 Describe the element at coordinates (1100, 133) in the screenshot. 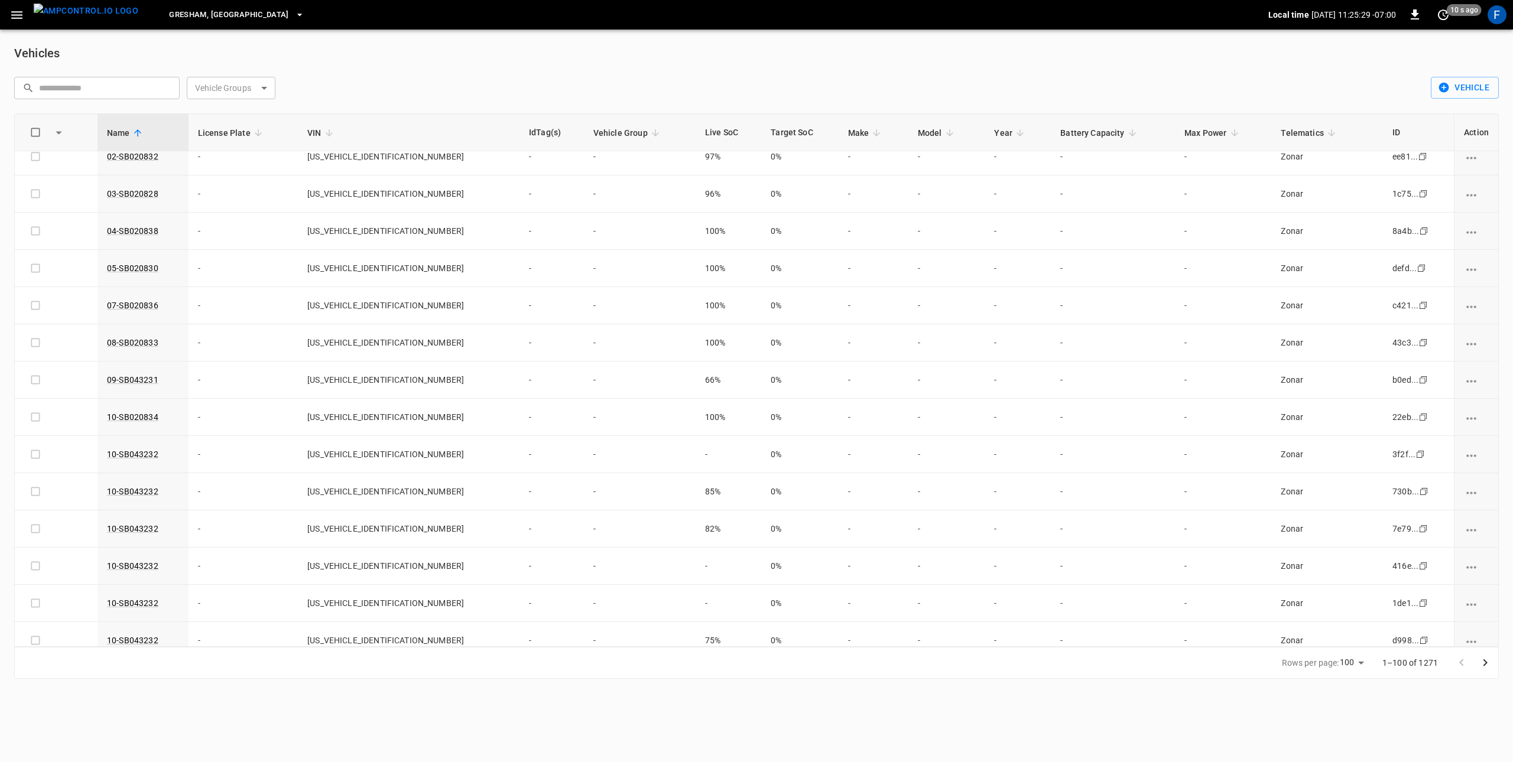

I see `span: Battery Capacity` at that location.